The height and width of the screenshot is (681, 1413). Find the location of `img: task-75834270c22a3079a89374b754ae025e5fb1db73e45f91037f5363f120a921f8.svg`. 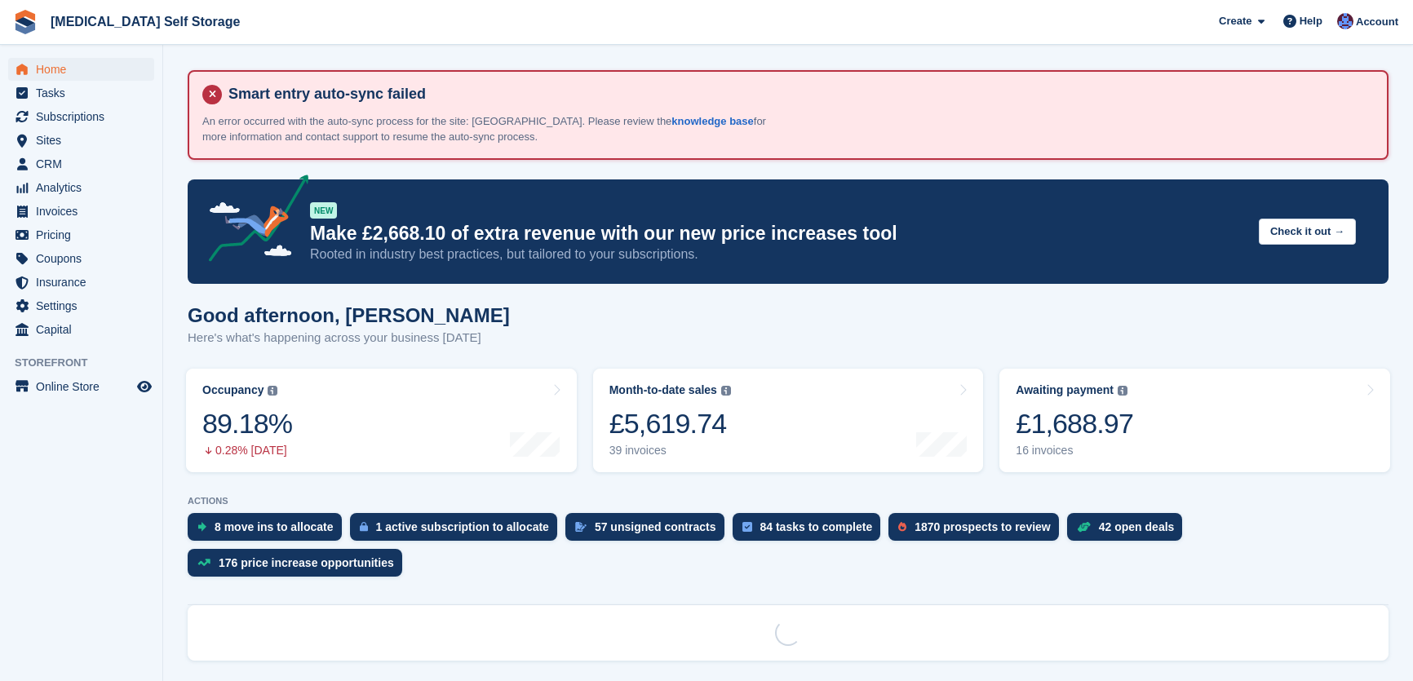

img: task-75834270c22a3079a89374b754ae025e5fb1db73e45f91037f5363f120a921f8.svg is located at coordinates (748, 527).